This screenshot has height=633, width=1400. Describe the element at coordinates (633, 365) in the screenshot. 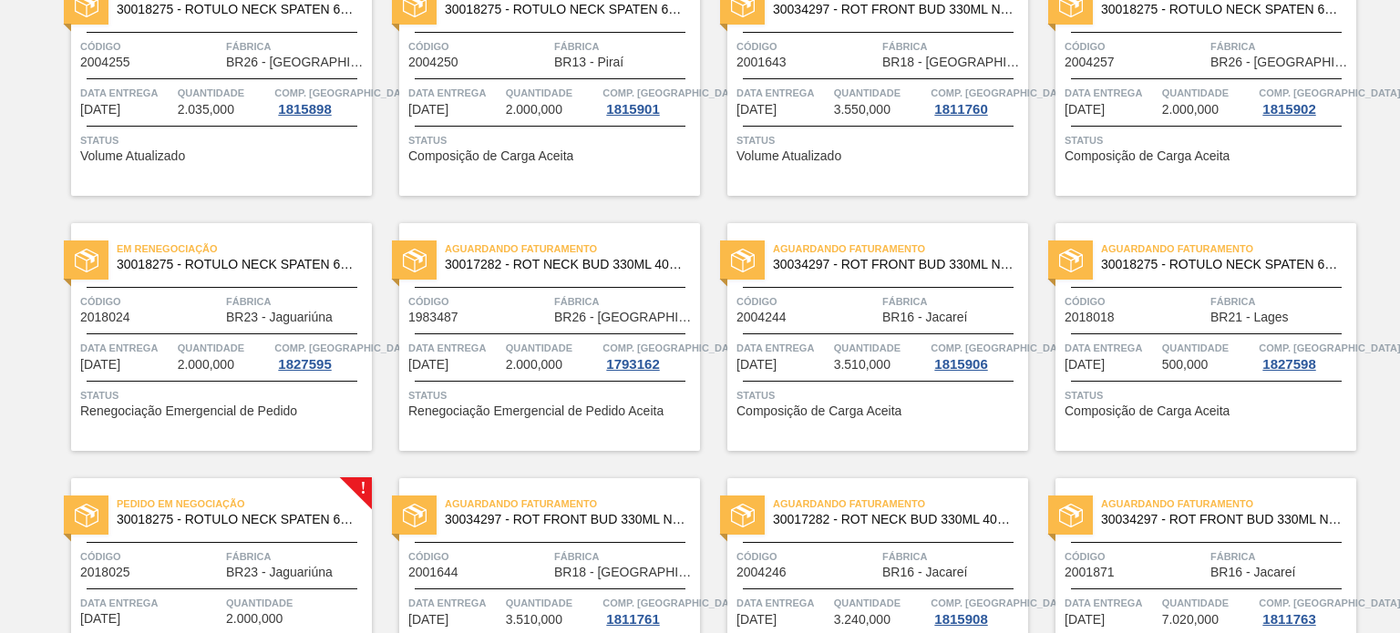

I see `div: 1793162` at that location.